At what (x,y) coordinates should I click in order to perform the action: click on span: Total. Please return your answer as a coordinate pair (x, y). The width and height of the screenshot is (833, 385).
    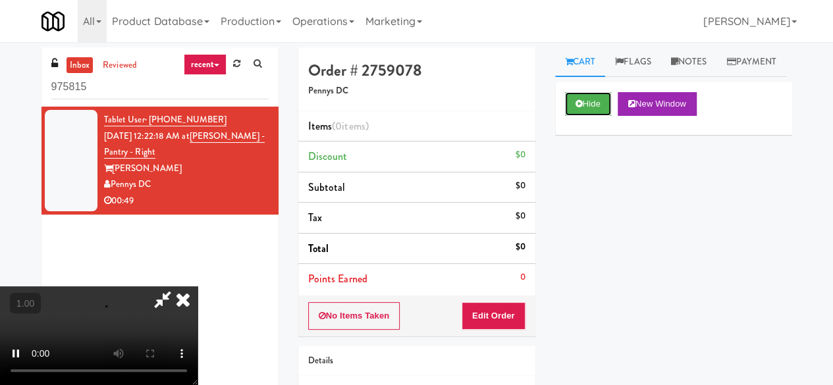
    Looking at the image, I should click on (319, 248).